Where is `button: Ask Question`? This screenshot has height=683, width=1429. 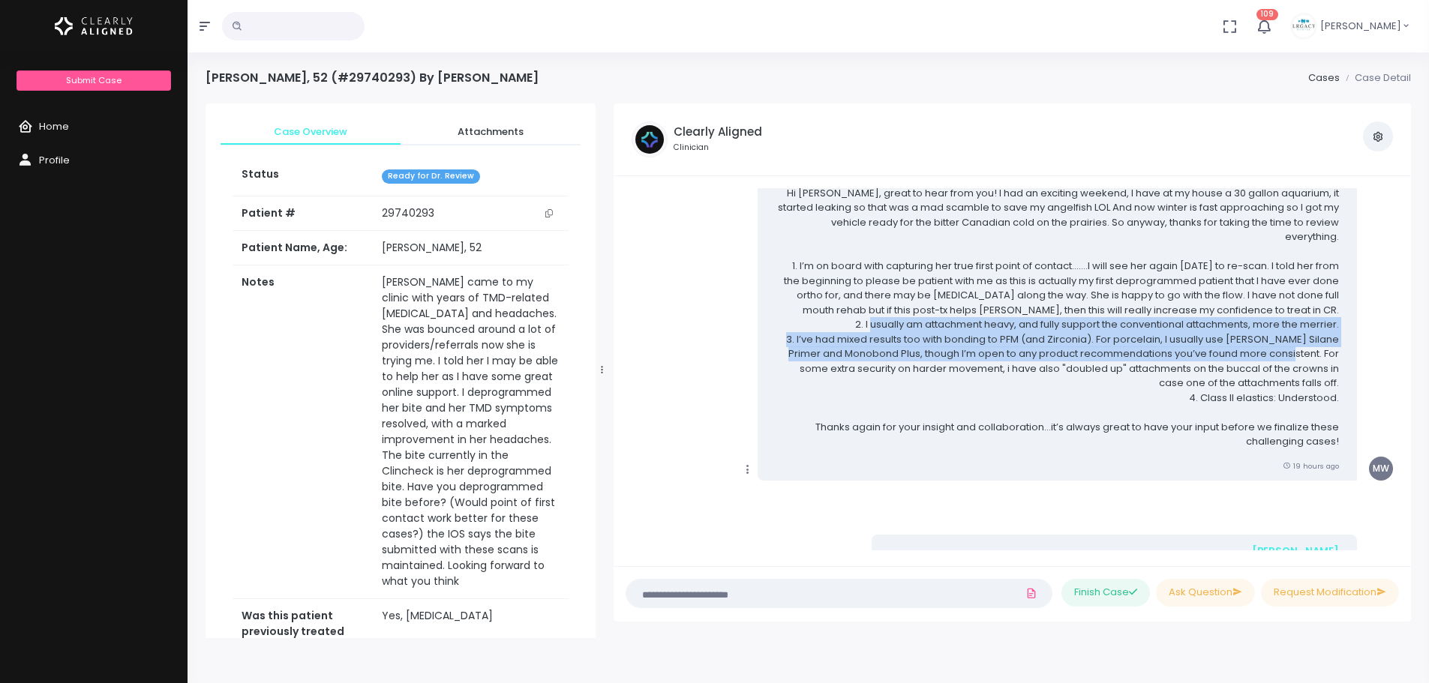 button: Ask Question is located at coordinates (1205, 592).